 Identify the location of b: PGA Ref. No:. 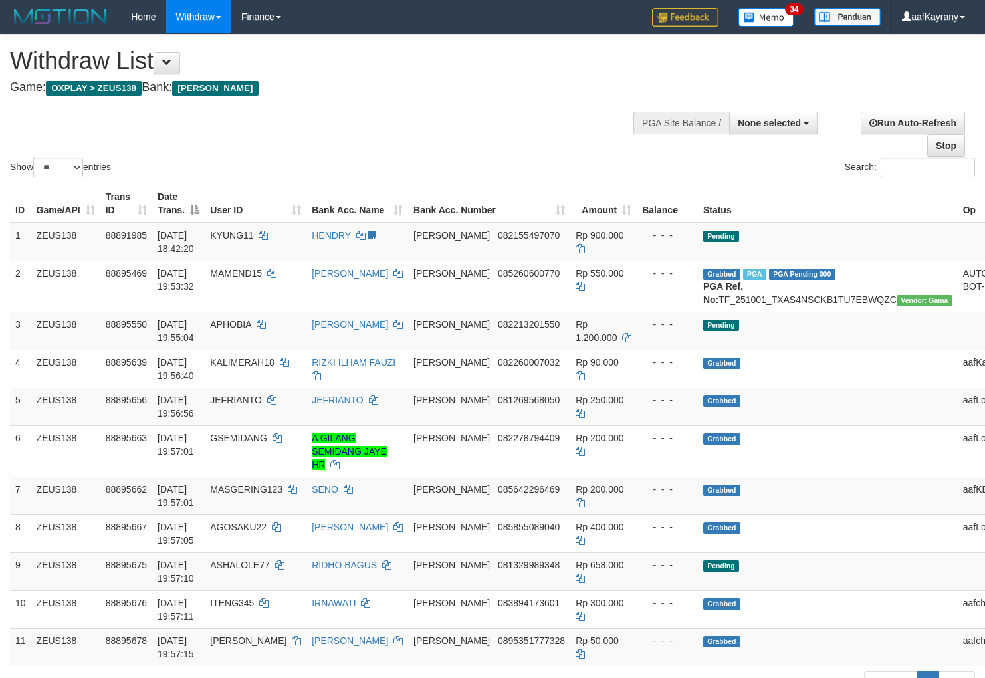
(723, 293).